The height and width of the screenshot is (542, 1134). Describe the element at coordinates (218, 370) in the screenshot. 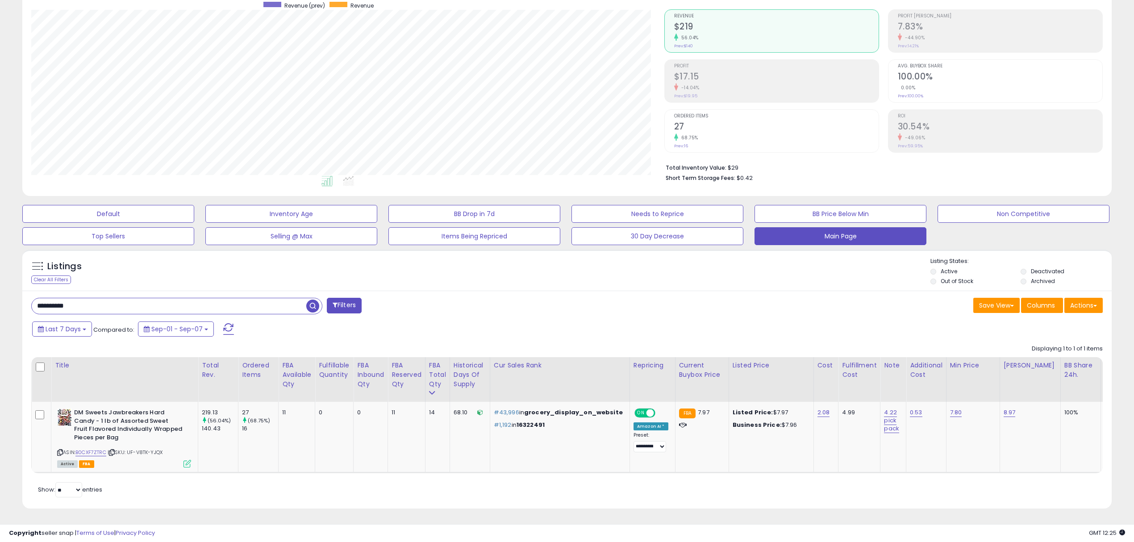

I see `div: Total Rev.` at that location.